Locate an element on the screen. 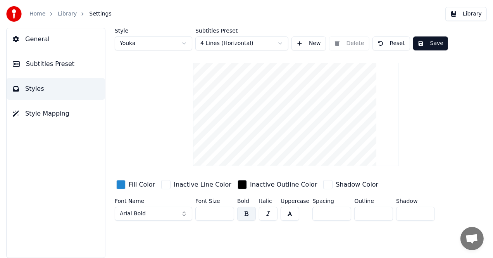 Image resolution: width=493 pixels, height=258 pixels. div: Inactive Outline Color is located at coordinates (283, 185).